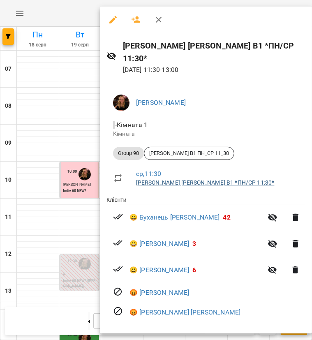 This screenshot has width=312, height=340. Describe the element at coordinates (206, 134) in the screenshot. I see `p: Кімната` at that location.